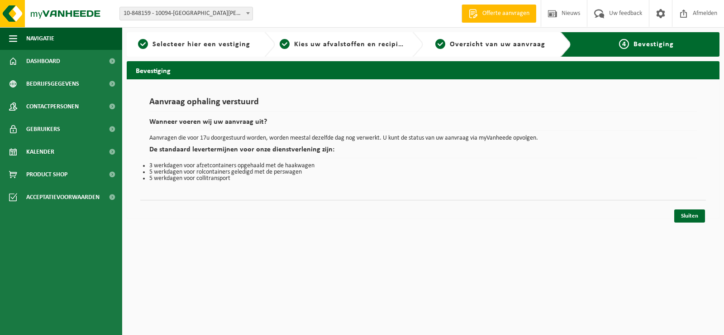 This screenshot has height=335, width=724. Describe the element at coordinates (43, 129) in the screenshot. I see `span: Gebruikers` at that location.